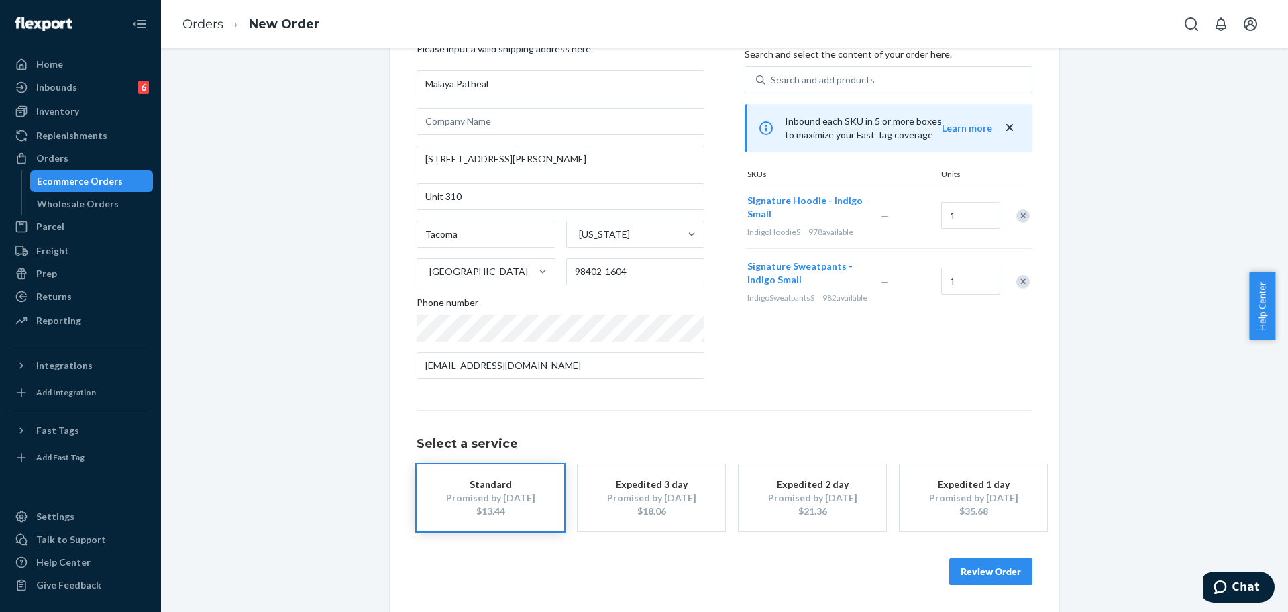 This screenshot has width=1288, height=612. What do you see at coordinates (967, 128) in the screenshot?
I see `button: Learn more` at bounding box center [967, 128].